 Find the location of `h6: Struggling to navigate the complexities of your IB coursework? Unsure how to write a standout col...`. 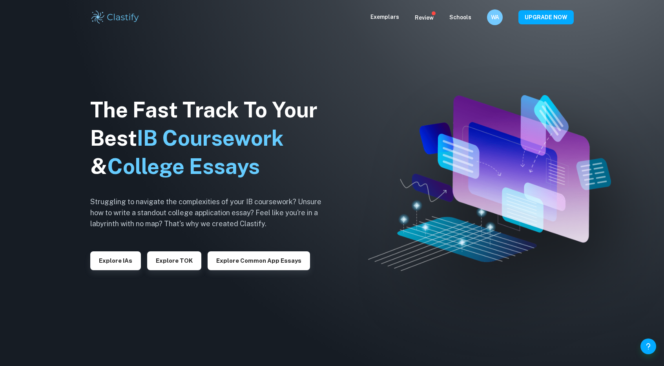

h6: Struggling to navigate the complexities of your IB coursework? Unsure how to write a standout col... is located at coordinates (212, 213).